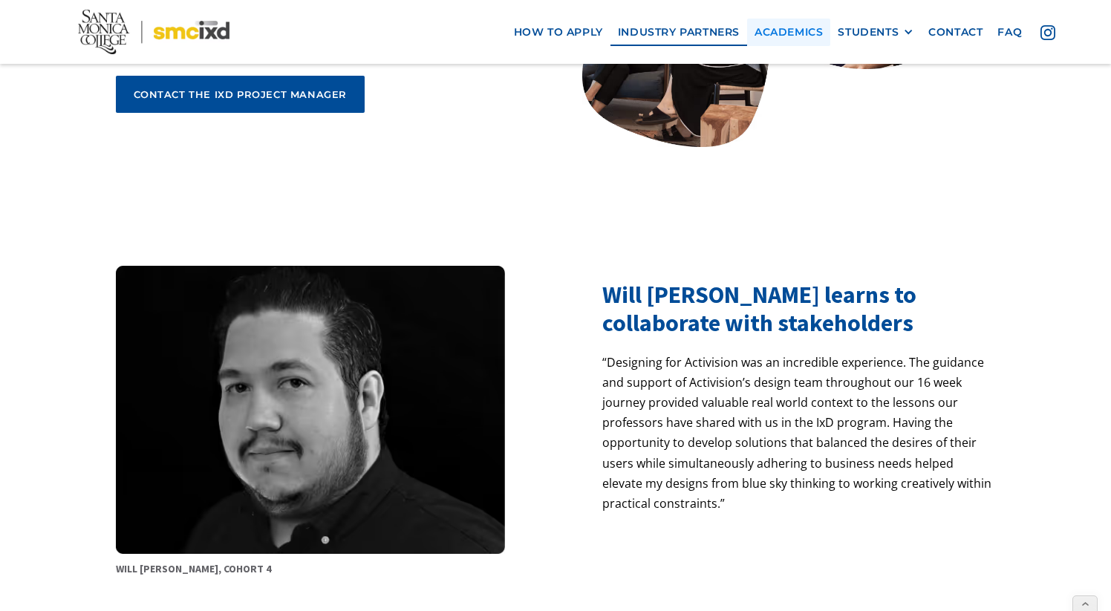 Image resolution: width=1111 pixels, height=611 pixels. Describe the element at coordinates (241, 94) in the screenshot. I see `div: contact the ixd project manager` at that location.